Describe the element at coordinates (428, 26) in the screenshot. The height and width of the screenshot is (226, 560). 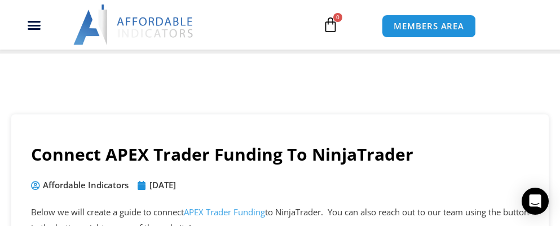
I see `a: MEMBERS AREA` at that location.